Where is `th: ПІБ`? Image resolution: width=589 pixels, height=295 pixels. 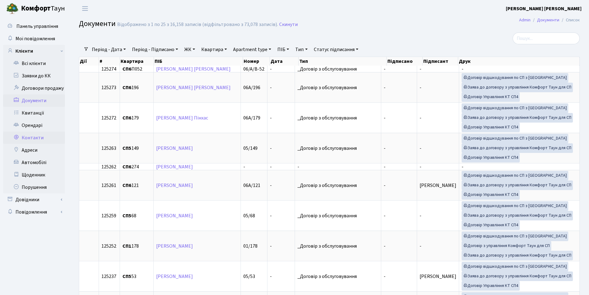 th: ПІБ is located at coordinates (199, 61).